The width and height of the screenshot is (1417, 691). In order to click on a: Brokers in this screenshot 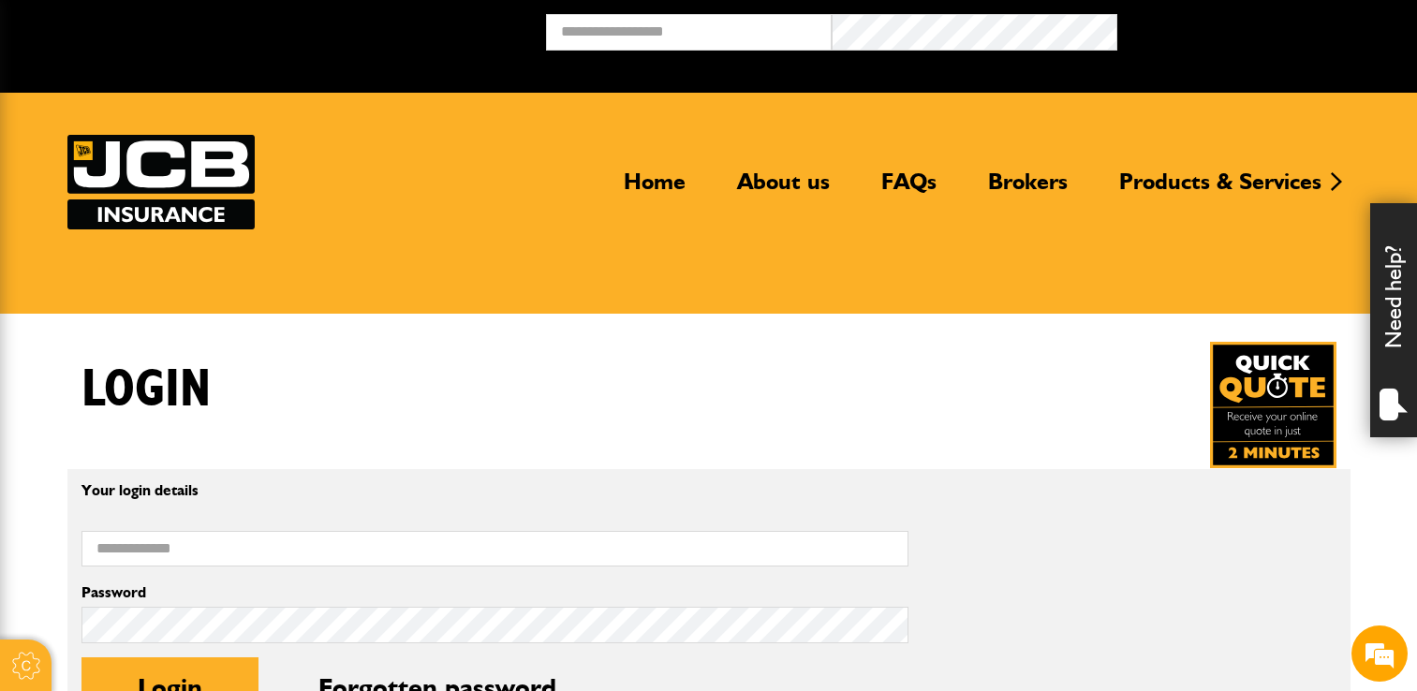, I will do `click(1027, 189)`.